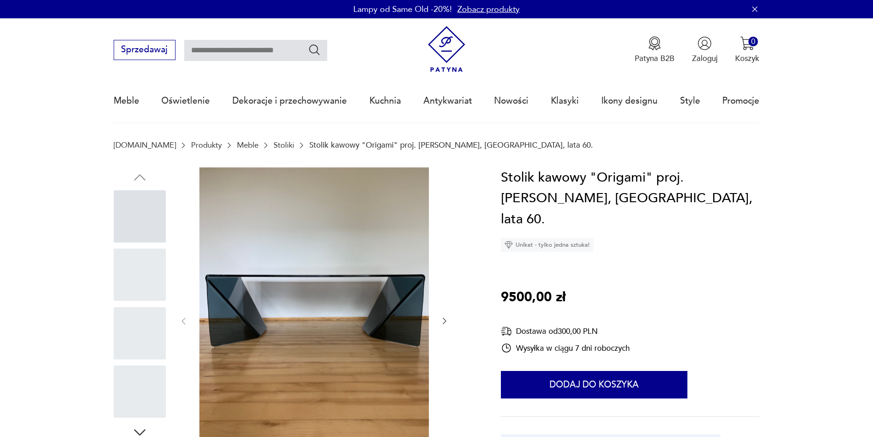  I want to click on a: Ikony designu, so click(629, 101).